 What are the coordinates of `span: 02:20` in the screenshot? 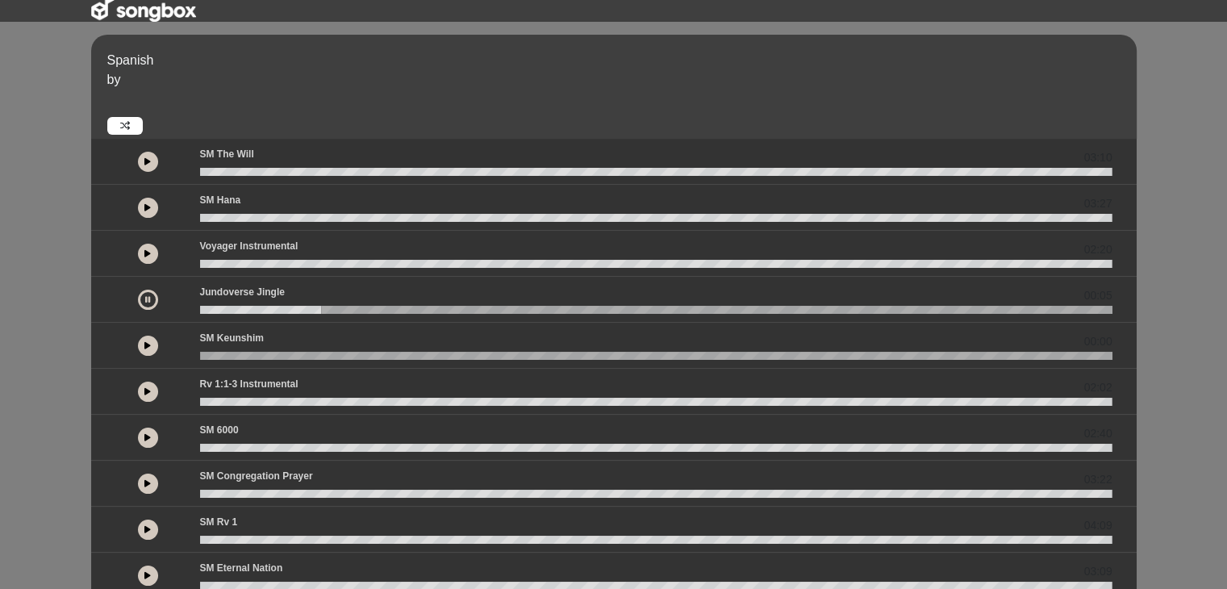 It's located at (1097, 249).